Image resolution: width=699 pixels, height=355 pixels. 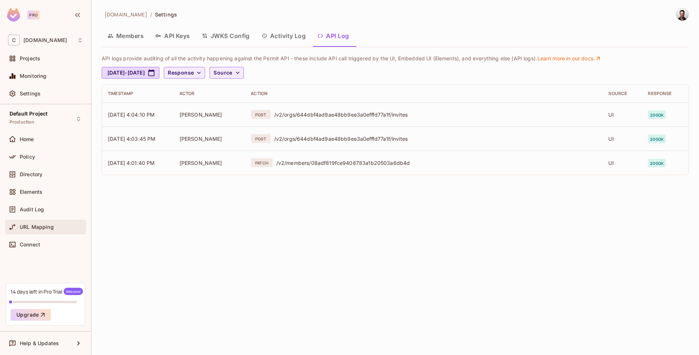 I want to click on div: Response, so click(x=665, y=94).